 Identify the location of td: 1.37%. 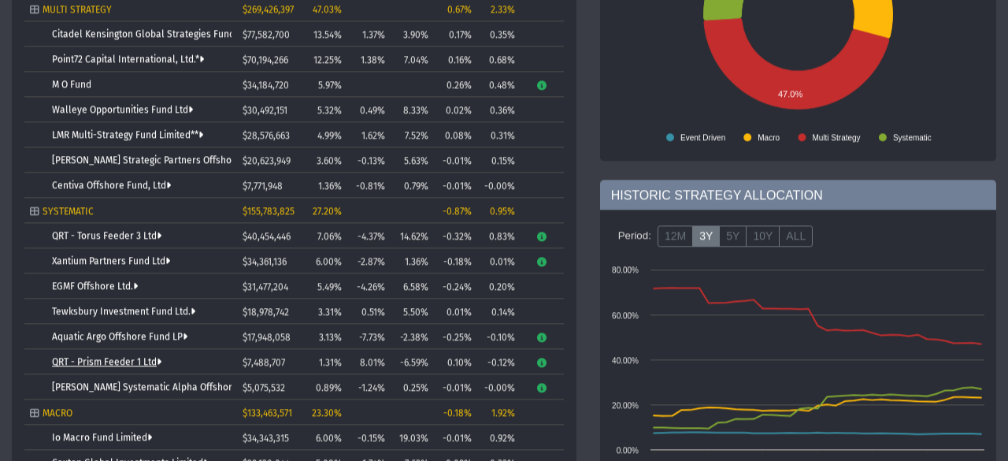
(369, 34).